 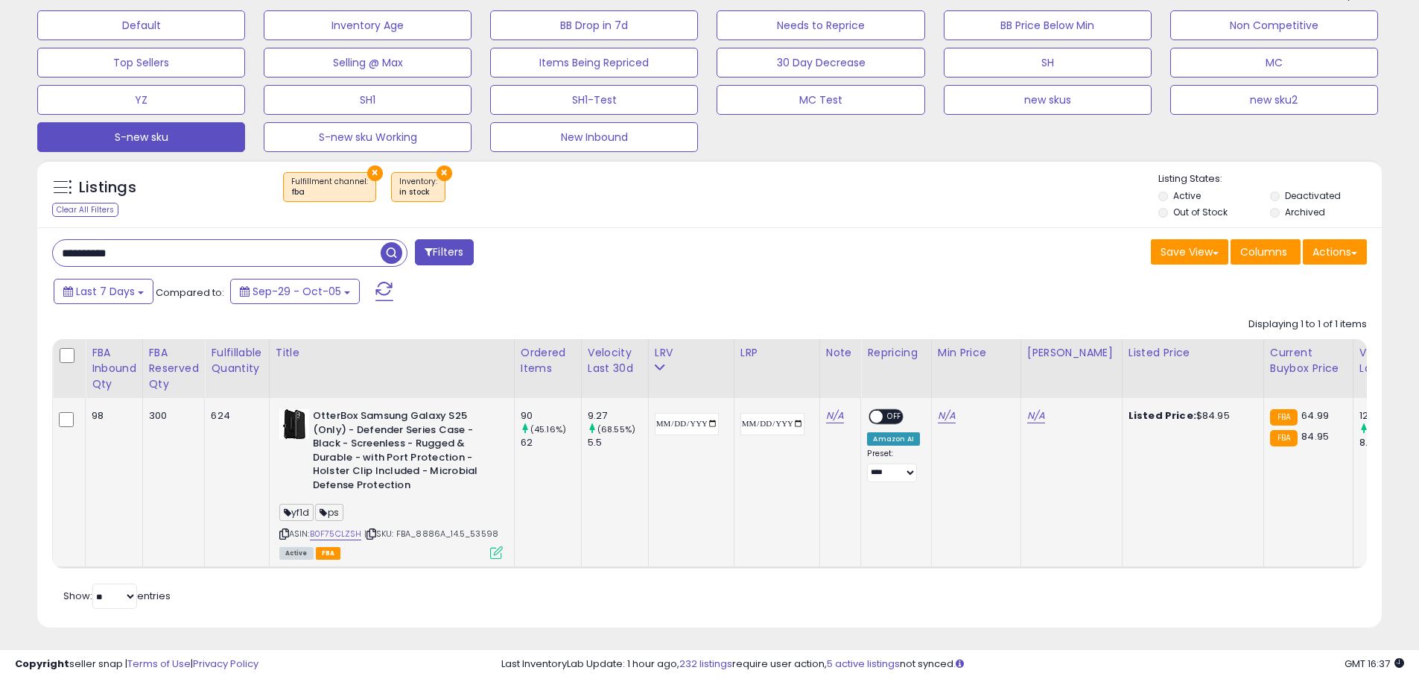 What do you see at coordinates (111, 416) in the screenshot?
I see `div: 98` at bounding box center [111, 416].